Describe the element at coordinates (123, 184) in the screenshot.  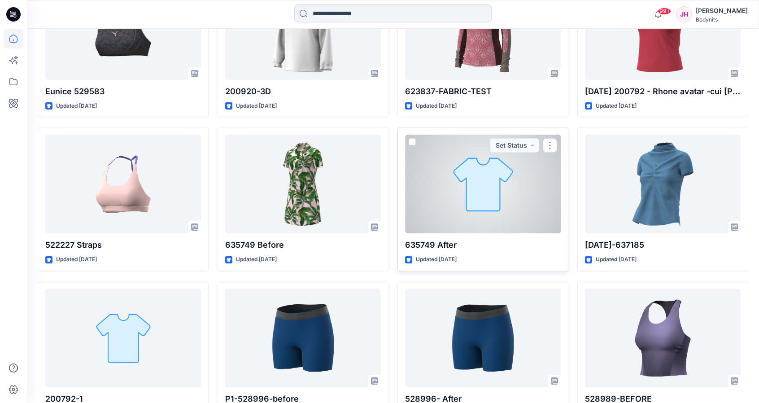
I see `a: 522227 Straps` at that location.